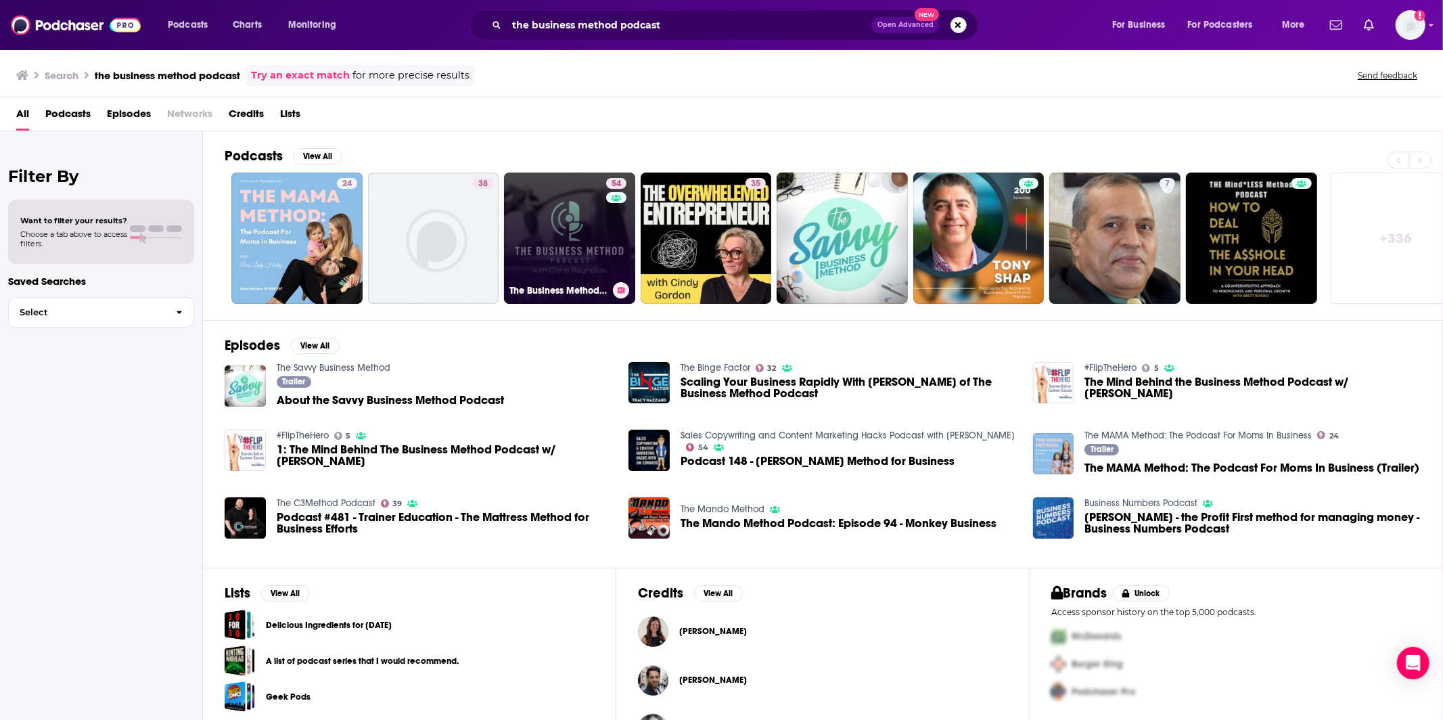 Image resolution: width=1443 pixels, height=720 pixels. Describe the element at coordinates (1336, 25) in the screenshot. I see `a: Show notifications dropdown` at that location.